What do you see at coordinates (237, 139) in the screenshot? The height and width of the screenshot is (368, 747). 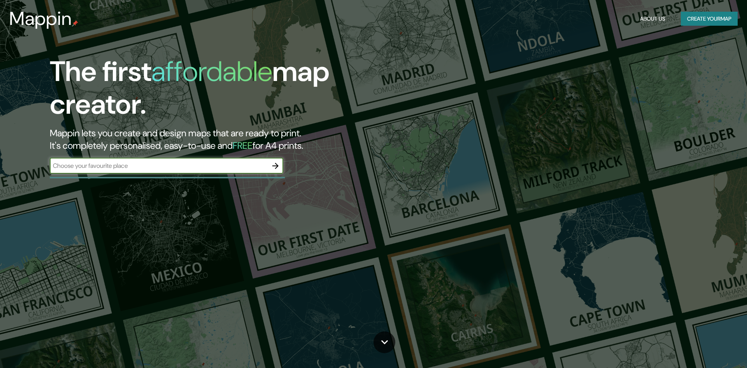 I see `h2: Mappin lets you create and design maps that are ready to print. It's completely personalised, eas...` at bounding box center [237, 139].